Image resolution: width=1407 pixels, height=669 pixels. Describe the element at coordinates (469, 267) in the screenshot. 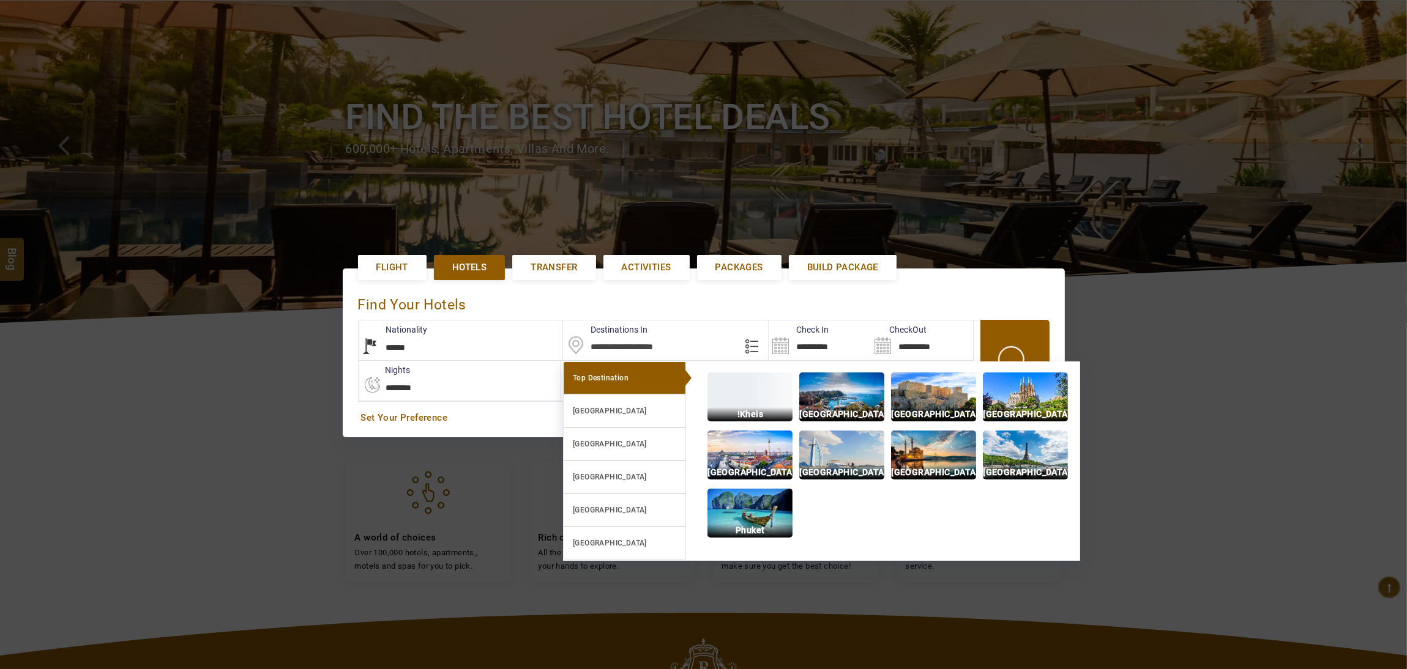

I see `a: Hotels` at that location.